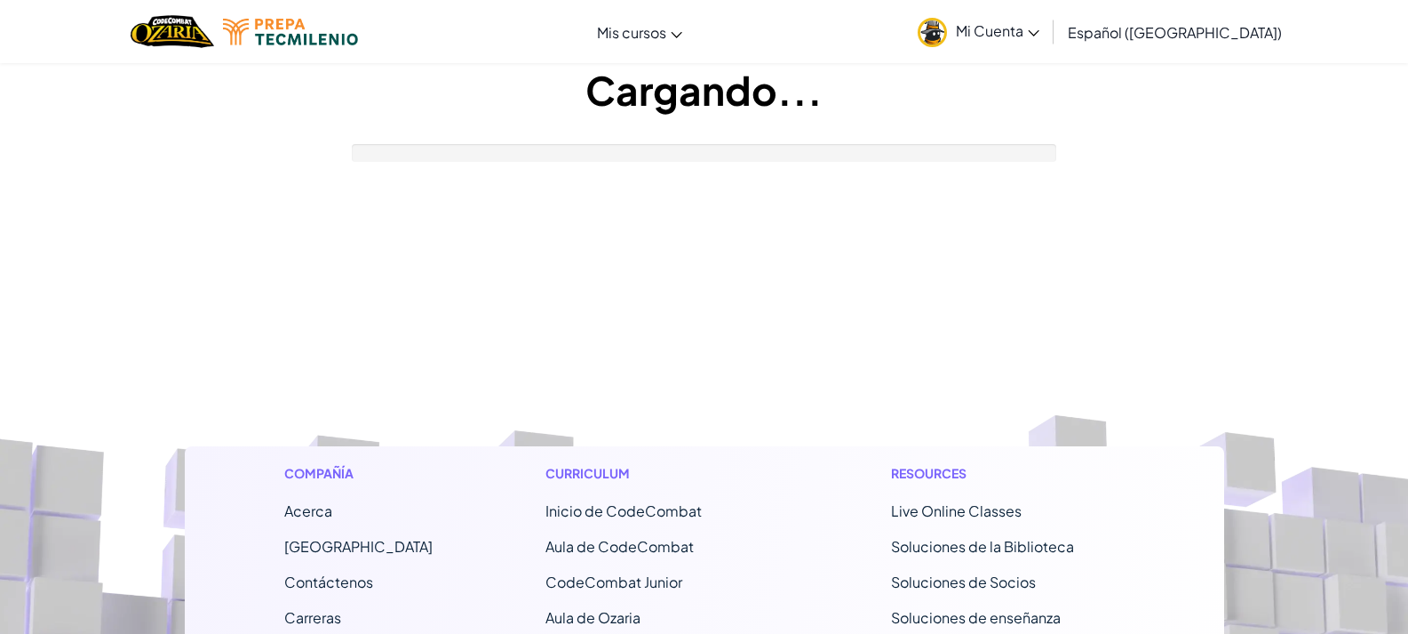 This screenshot has height=634, width=1408. Describe the element at coordinates (932, 32) in the screenshot. I see `img: avatar` at that location.